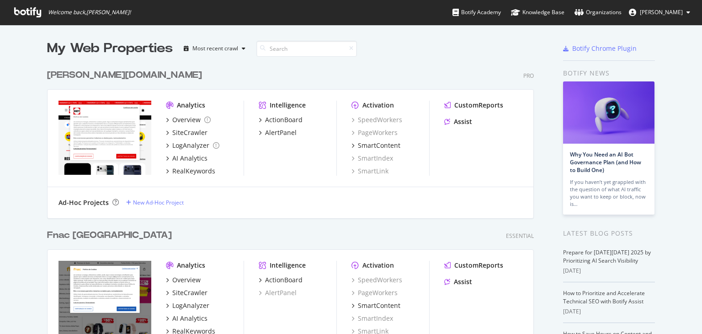 Image resolution: width=702 pixels, height=334 pixels. Describe the element at coordinates (215, 48) in the screenshot. I see `div: Most recent crawl` at that location.